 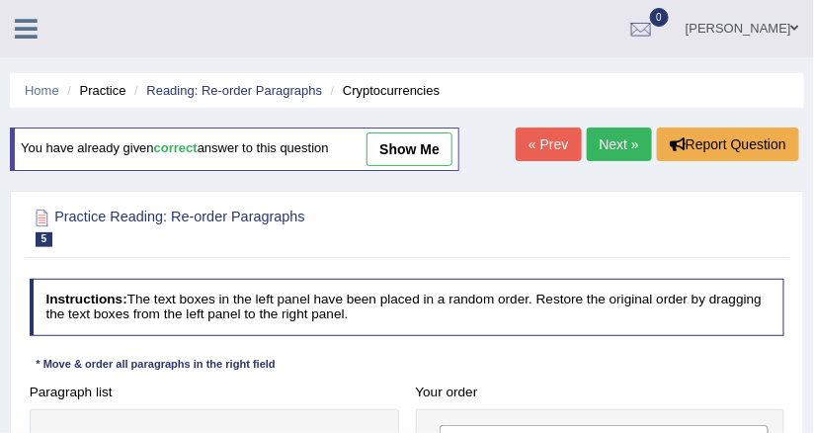 I want to click on a: show me, so click(x=409, y=149).